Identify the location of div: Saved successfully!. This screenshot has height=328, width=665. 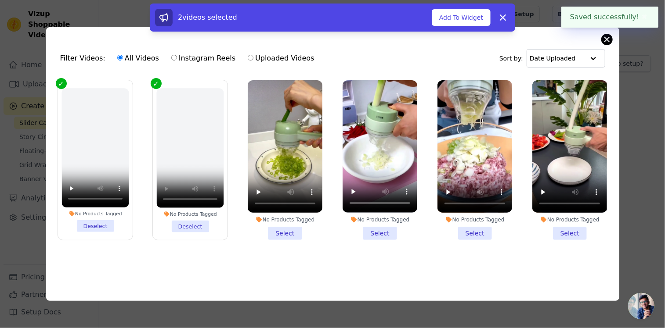
(609, 17).